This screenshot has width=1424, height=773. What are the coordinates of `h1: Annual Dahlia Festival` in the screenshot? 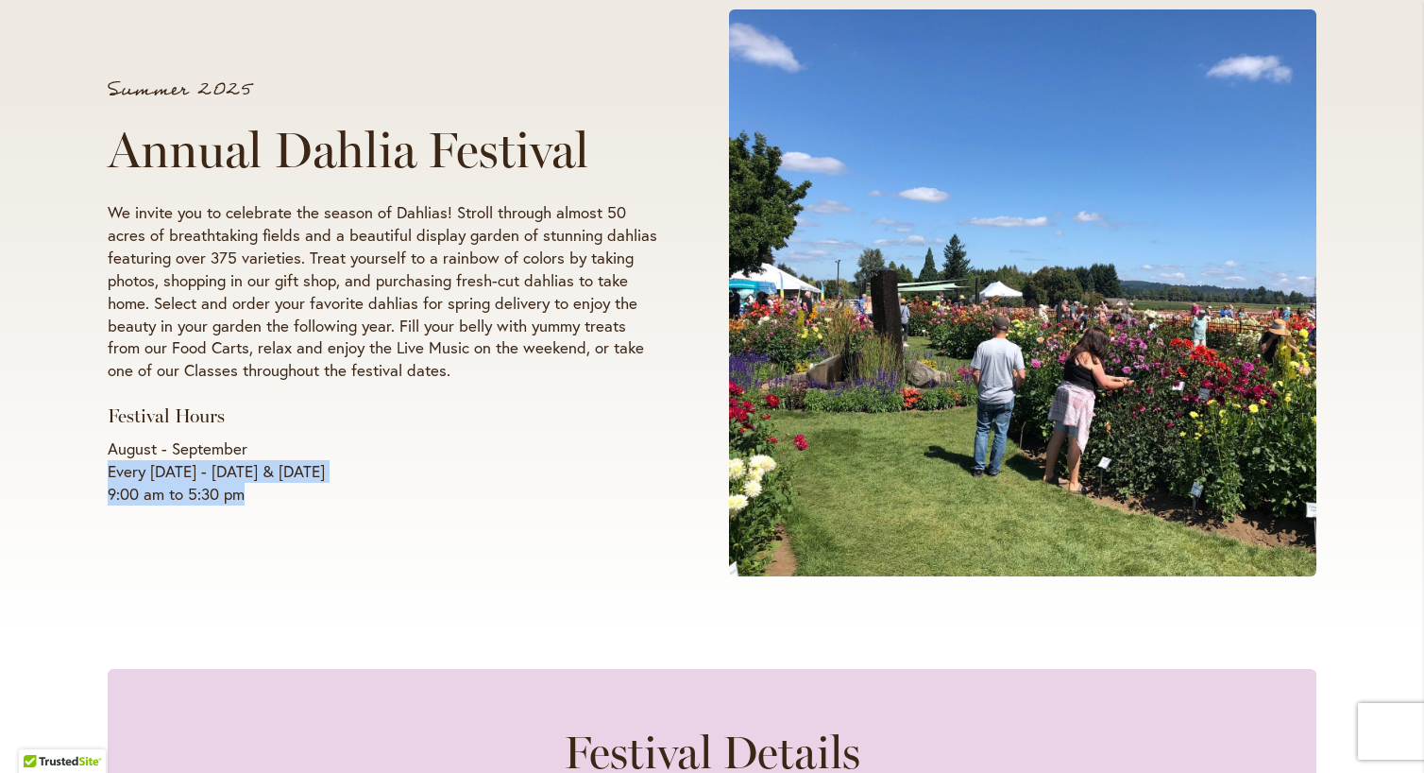 It's located at (383, 150).